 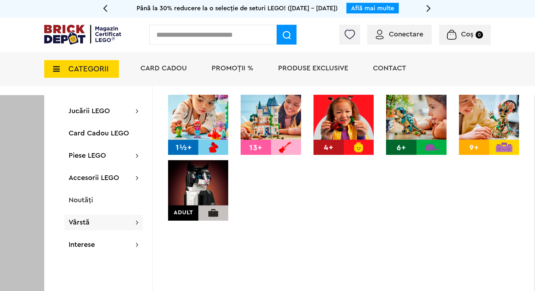 What do you see at coordinates (313, 68) in the screenshot?
I see `span: Produse exclusive` at bounding box center [313, 68].